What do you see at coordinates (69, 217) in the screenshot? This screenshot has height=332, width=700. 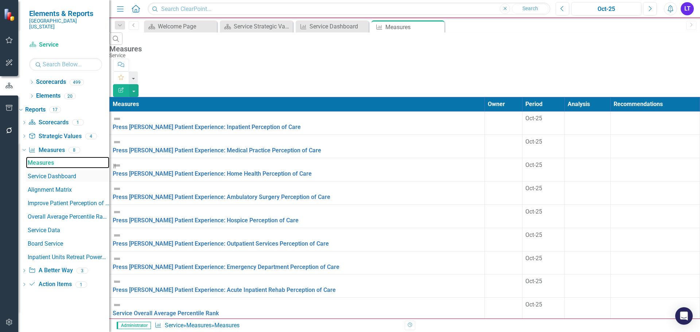 I see `div: Overall Average Percentile Rank-Service` at bounding box center [69, 217].